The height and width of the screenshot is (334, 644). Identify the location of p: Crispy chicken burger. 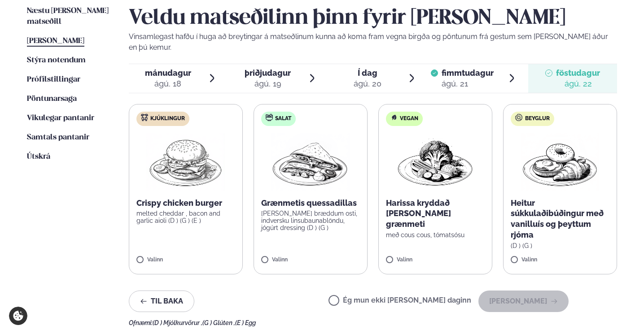
(186, 203).